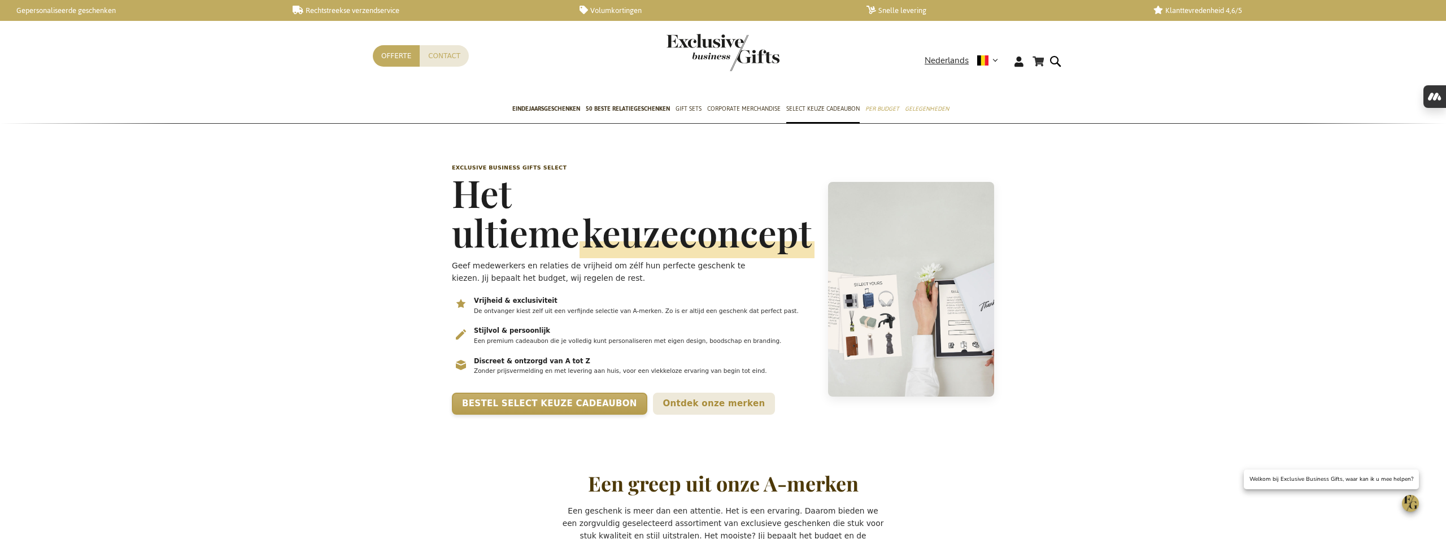  Describe the element at coordinates (723, 53) in the screenshot. I see `img: Exclusive Business gifts logo` at that location.